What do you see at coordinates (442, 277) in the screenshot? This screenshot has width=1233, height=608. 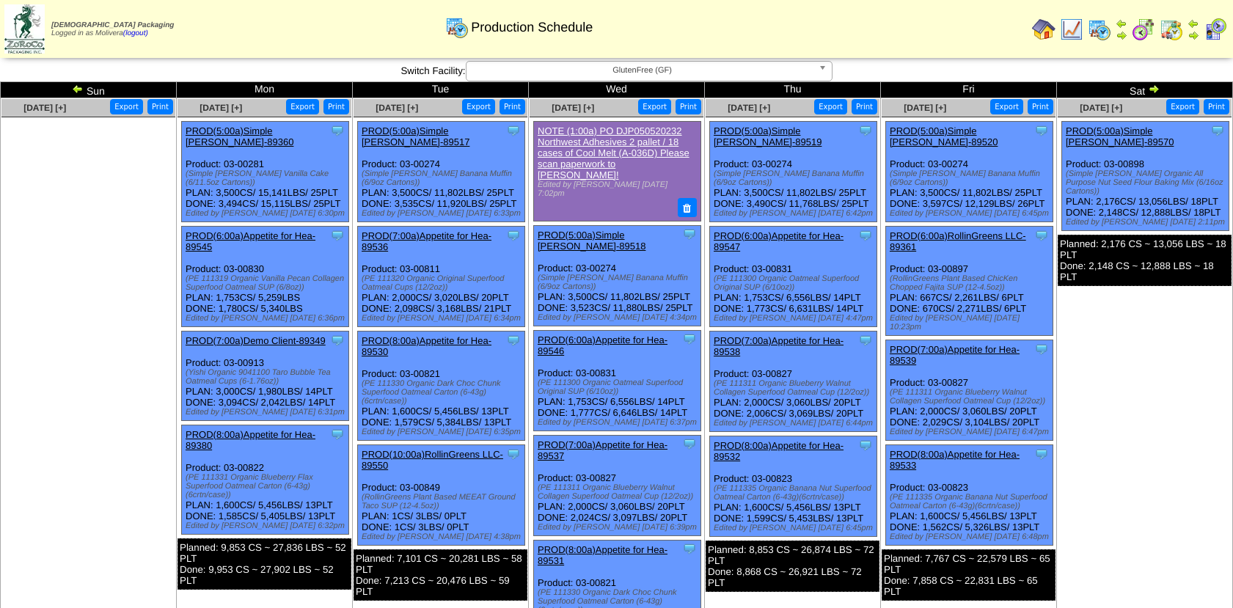 I see `div: Product: 03-00811 PLAN: 2,000CS / 3,020LBS / 20PLT DONE: 2,098CS / 3,168LBS / 21PLT` at bounding box center [442, 277].